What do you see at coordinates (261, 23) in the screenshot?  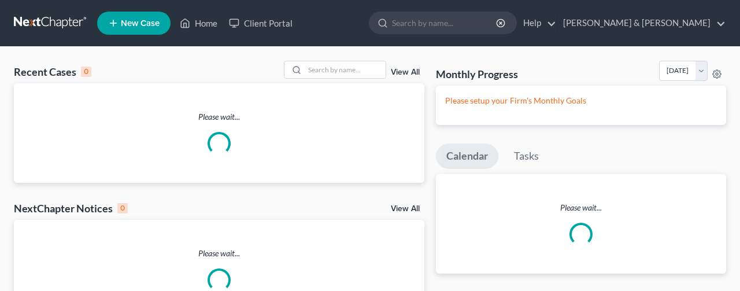 I see `a: Client Portal` at bounding box center [261, 23].